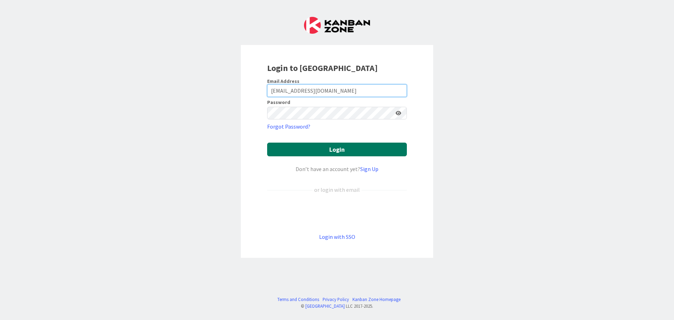  Describe the element at coordinates (337, 25) in the screenshot. I see `img: Kanban Zone` at that location.